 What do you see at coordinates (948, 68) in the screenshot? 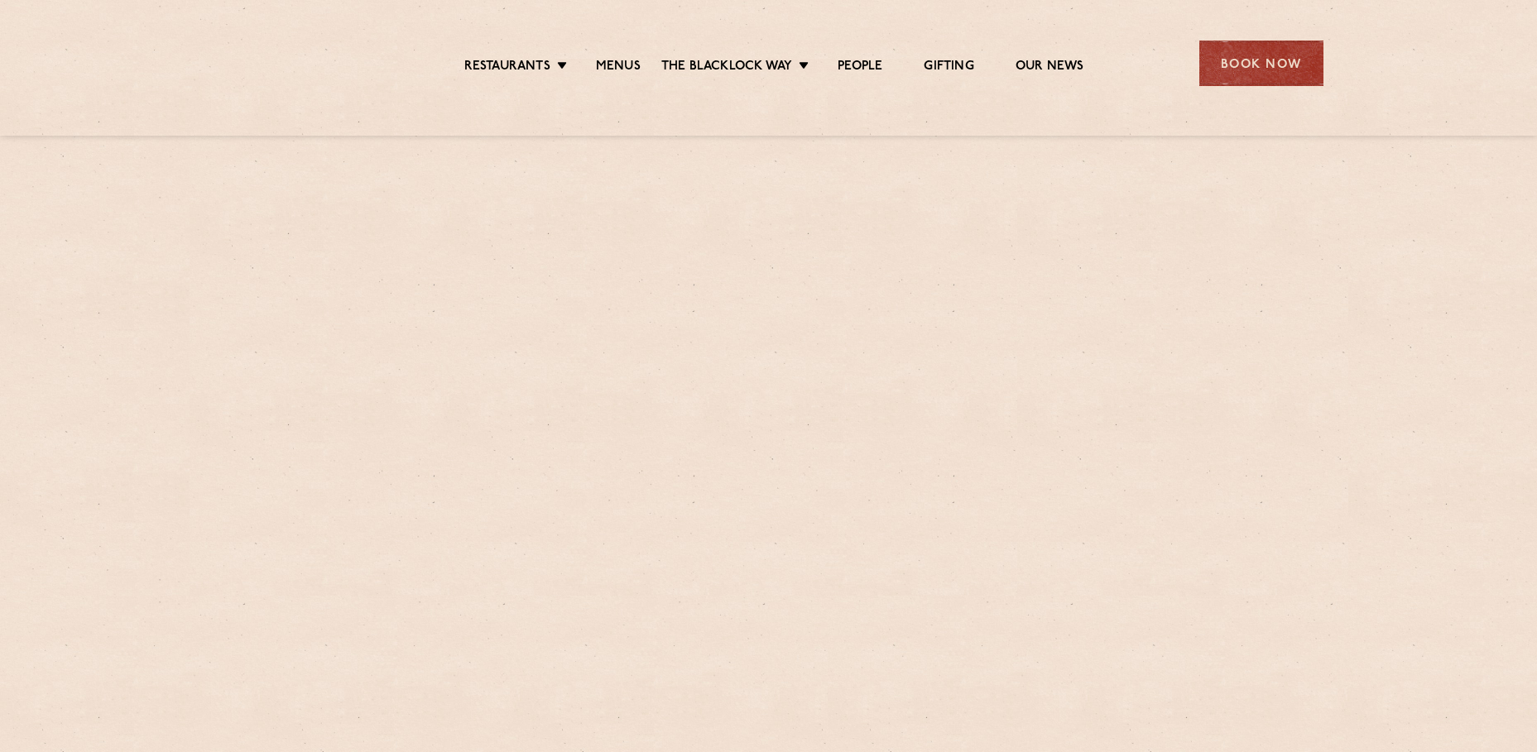
I see `a: Gifting` at bounding box center [948, 68].